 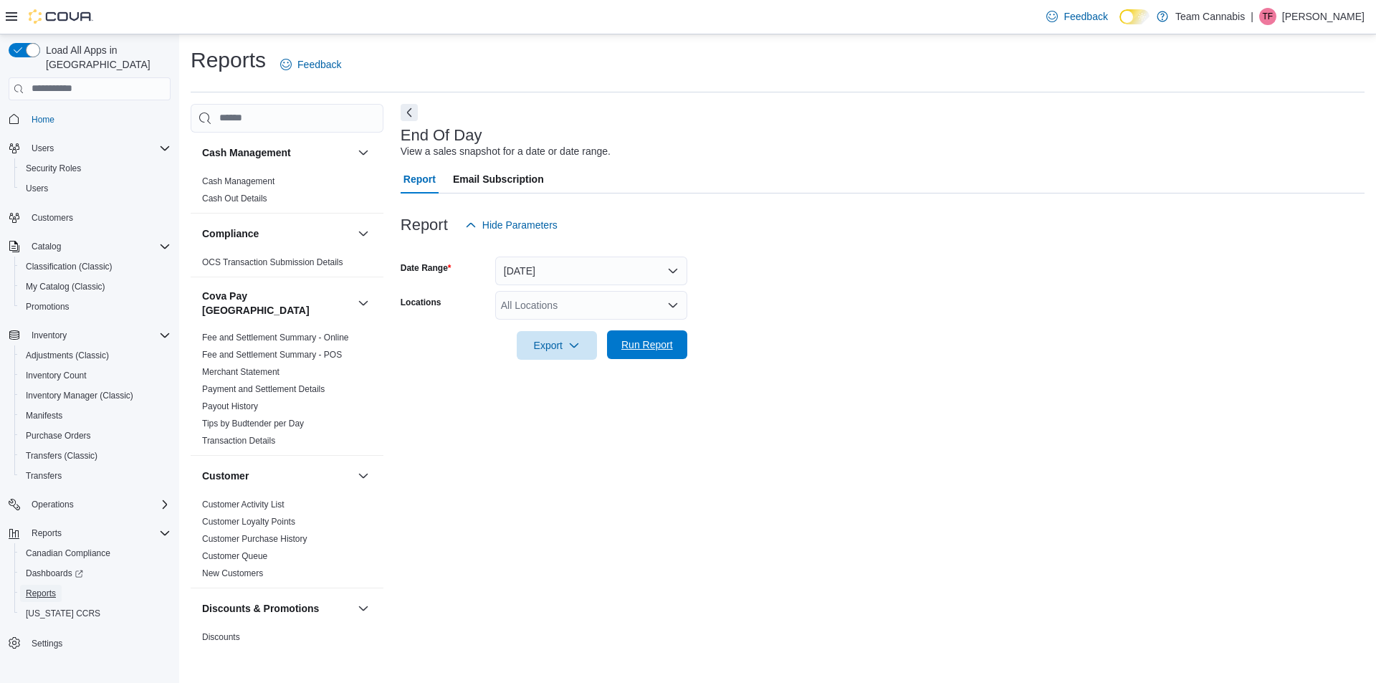 What do you see at coordinates (52, 218) in the screenshot?
I see `span: Customers` at bounding box center [52, 218].